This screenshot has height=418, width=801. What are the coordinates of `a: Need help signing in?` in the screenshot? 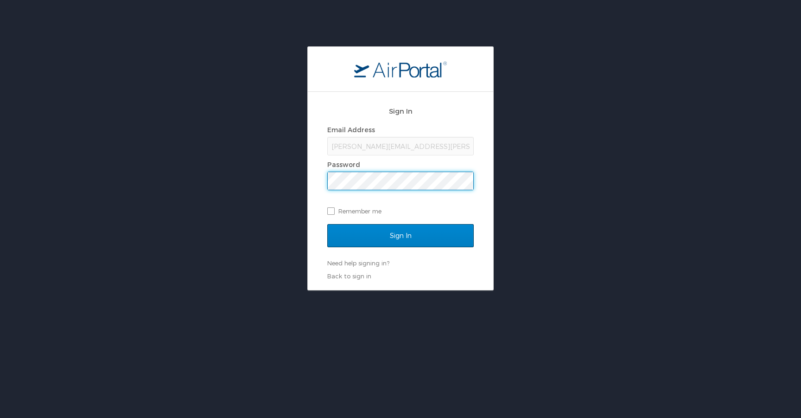 It's located at (358, 263).